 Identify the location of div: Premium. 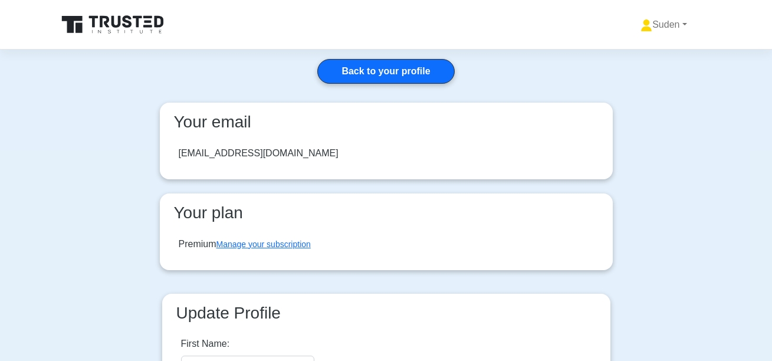
(245, 244).